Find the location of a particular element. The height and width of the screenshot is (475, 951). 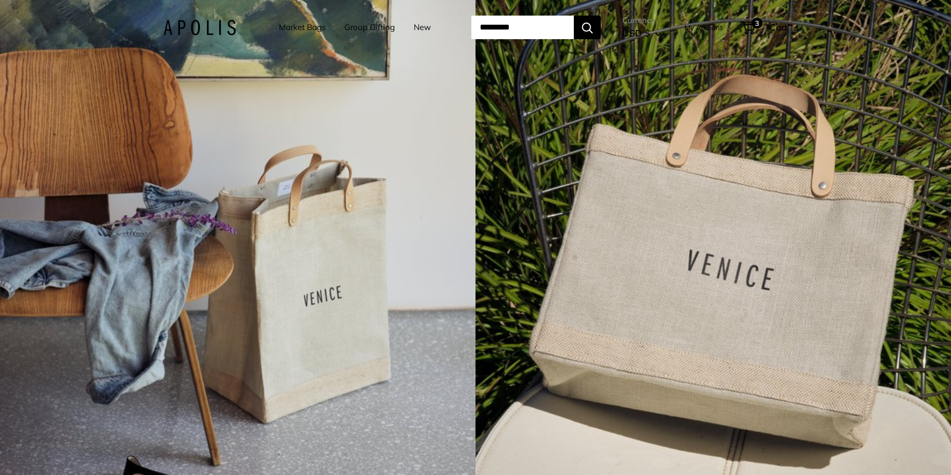

a: 3 Cart is located at coordinates (764, 27).